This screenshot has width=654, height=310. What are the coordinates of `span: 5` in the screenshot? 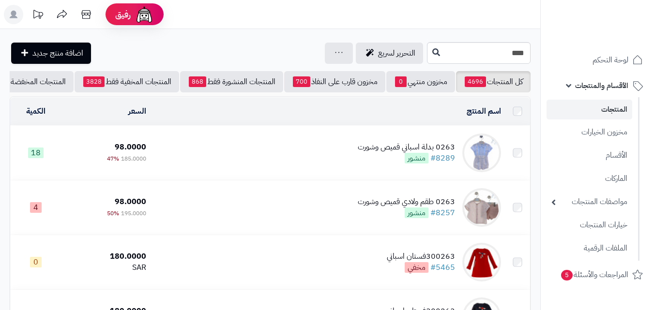 It's located at (567, 275).